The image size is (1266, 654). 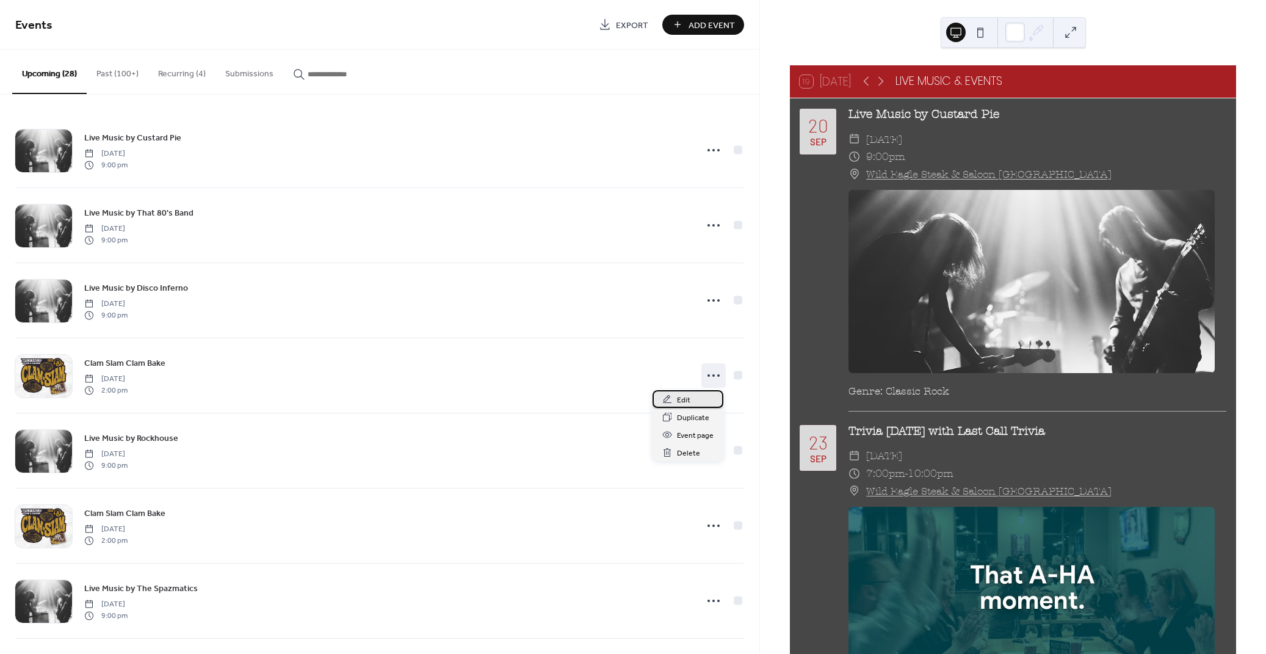 What do you see at coordinates (695, 435) in the screenshot?
I see `span: Event page` at bounding box center [695, 435].